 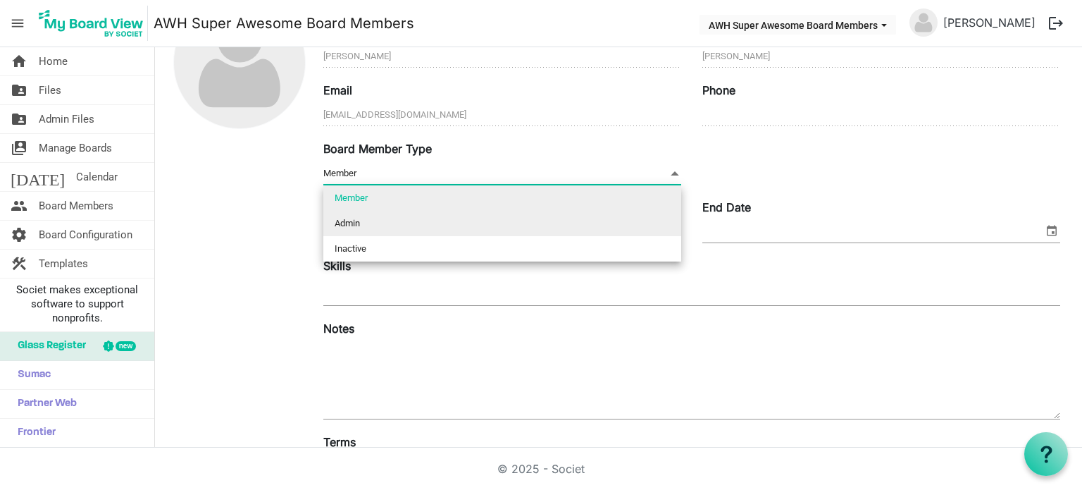 What do you see at coordinates (337, 266) in the screenshot?
I see `label: Skills` at bounding box center [337, 266].